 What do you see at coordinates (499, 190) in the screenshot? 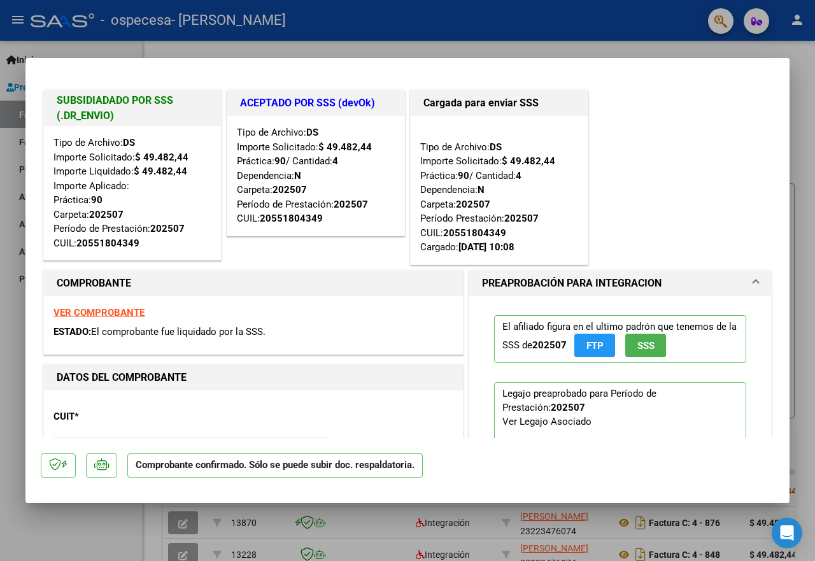
I see `div: Tipo de Archivo: Importe Solicitado: Práctica: / Cantidad: Dependencia: Carpeta: Período Prestaci...` at bounding box center [499, 190].